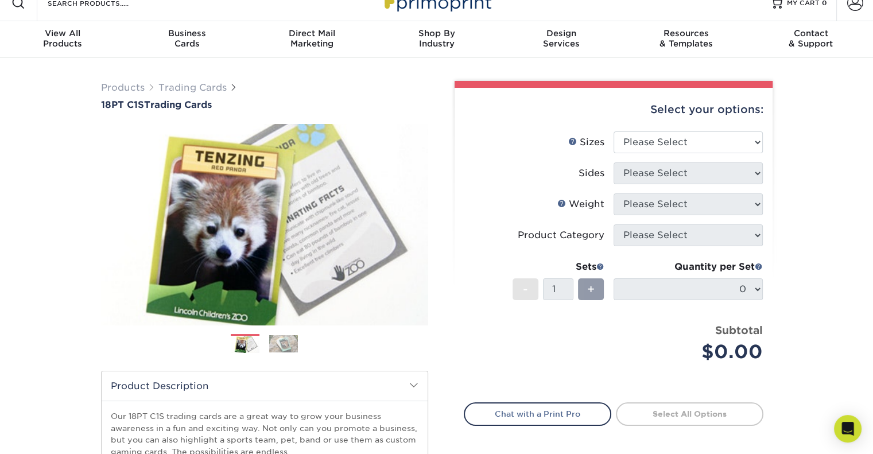 The width and height of the screenshot is (873, 454). What do you see at coordinates (265, 104) in the screenshot?
I see `a: 18PT C1STrading Cards` at bounding box center [265, 104].